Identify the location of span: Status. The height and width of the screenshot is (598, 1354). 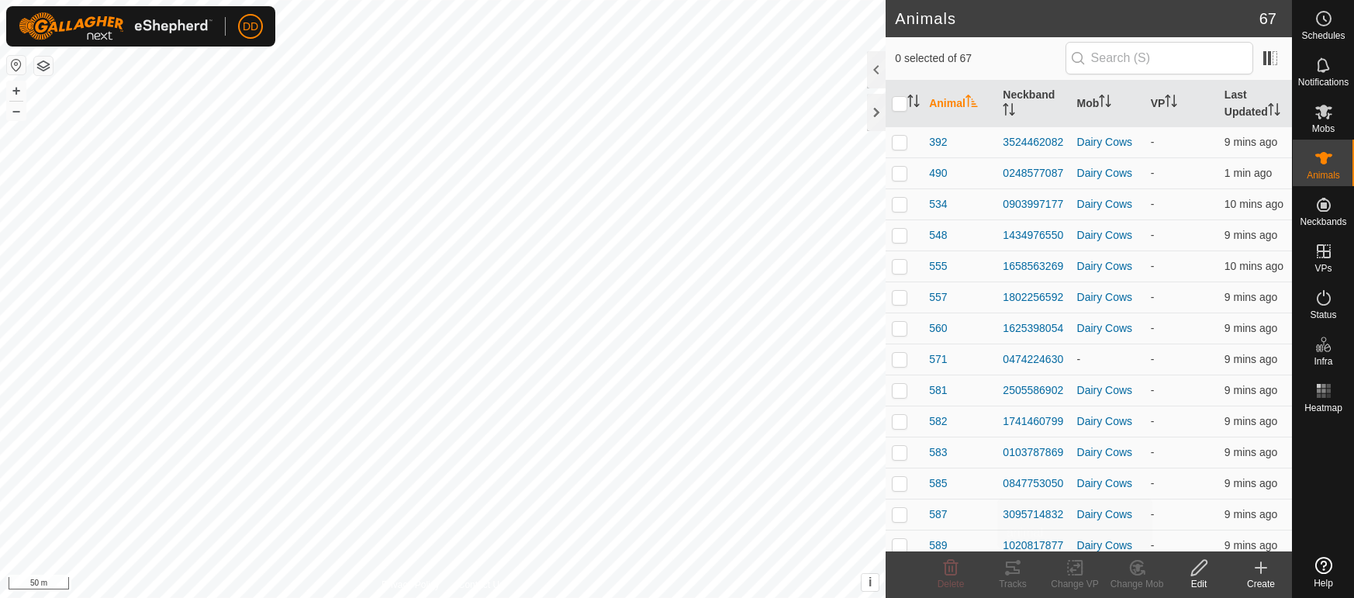
(1323, 315).